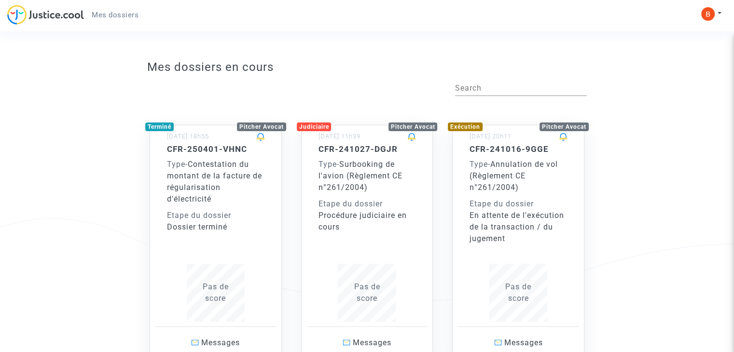 Image resolution: width=734 pixels, height=352 pixels. Describe the element at coordinates (115, 15) in the screenshot. I see `a: Mes dossiers` at that location.